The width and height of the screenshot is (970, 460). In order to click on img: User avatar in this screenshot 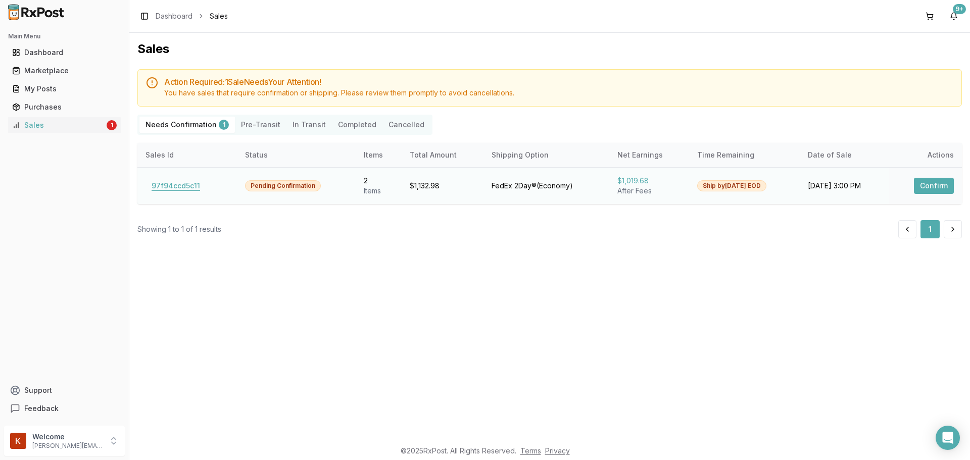, I will do `click(18, 441)`.